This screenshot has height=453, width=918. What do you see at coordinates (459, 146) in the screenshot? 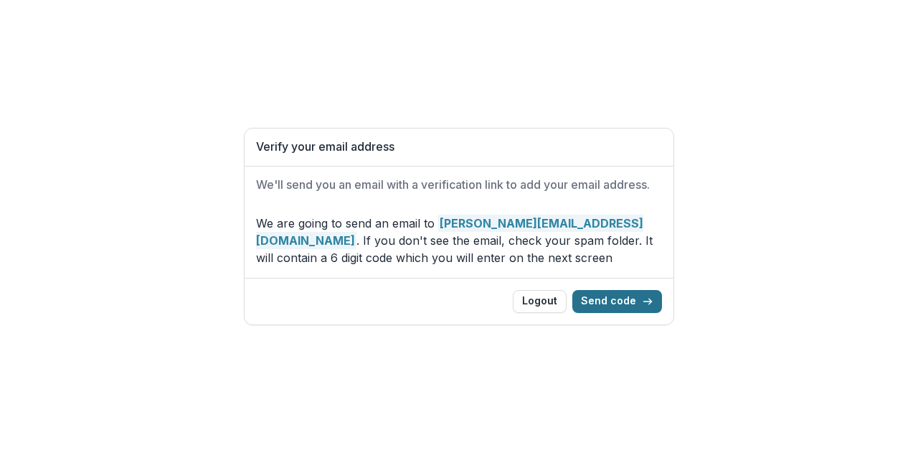
I see `h1: Verify your email address` at bounding box center [459, 146].